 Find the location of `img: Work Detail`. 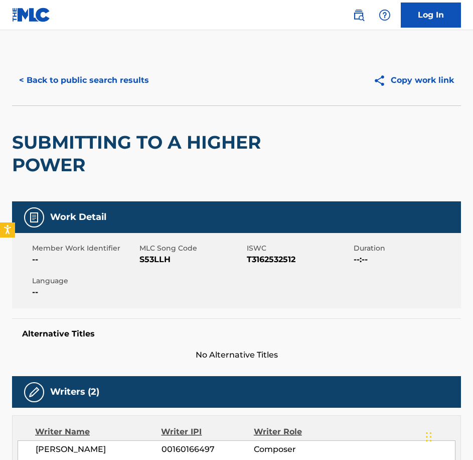

img: Work Detail is located at coordinates (34, 217).